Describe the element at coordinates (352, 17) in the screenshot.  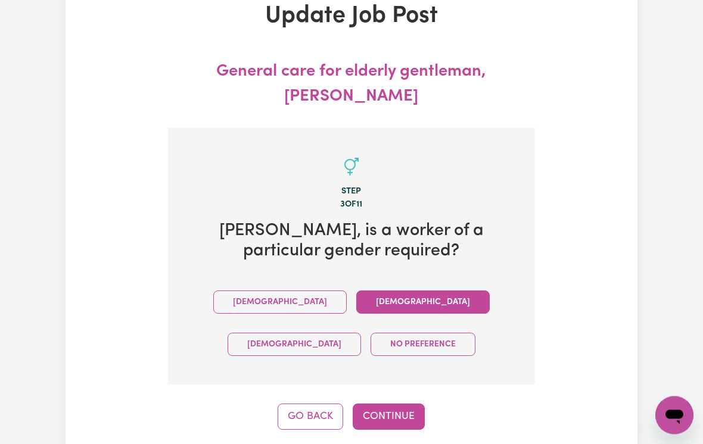
I see `h1: Update Job Post` at that location.